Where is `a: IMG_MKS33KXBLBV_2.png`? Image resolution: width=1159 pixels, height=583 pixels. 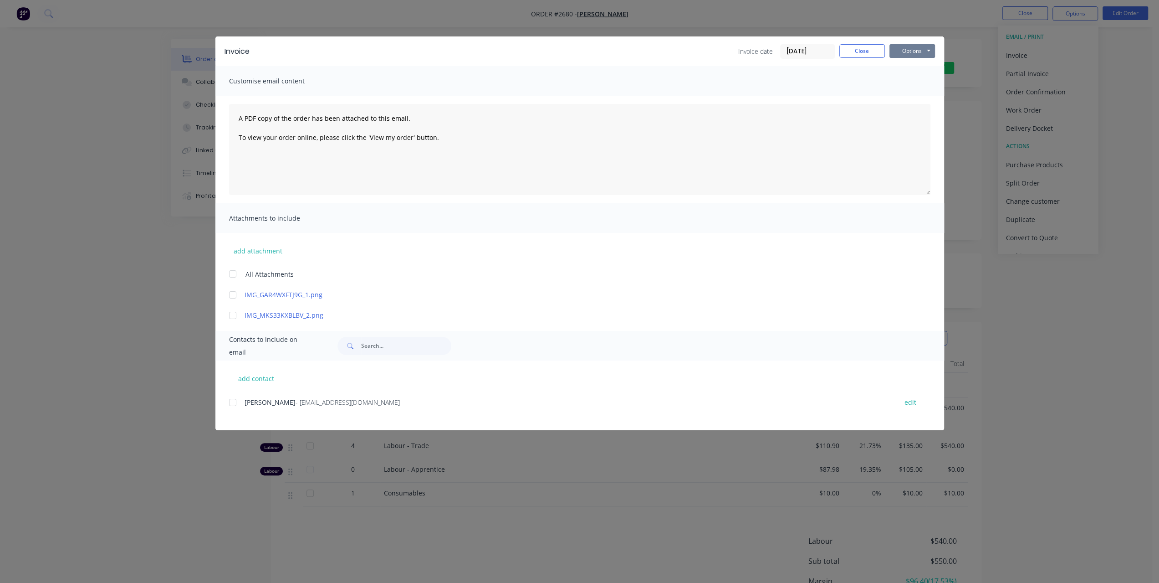 a: IMG_MKS33KXBLBV_2.png is located at coordinates (566, 315).